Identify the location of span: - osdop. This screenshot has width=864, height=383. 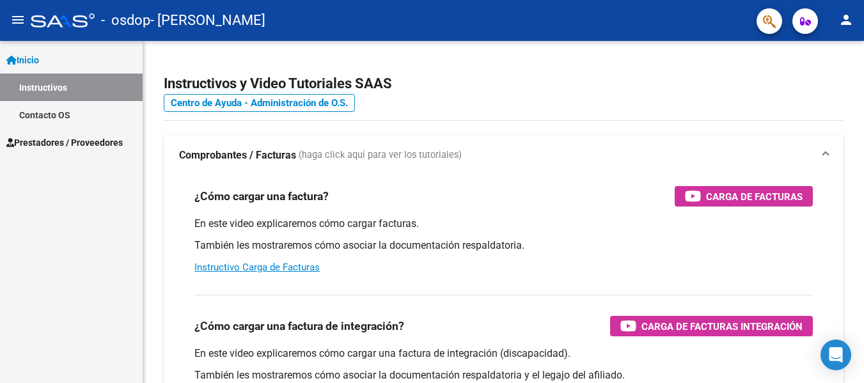
(125, 20).